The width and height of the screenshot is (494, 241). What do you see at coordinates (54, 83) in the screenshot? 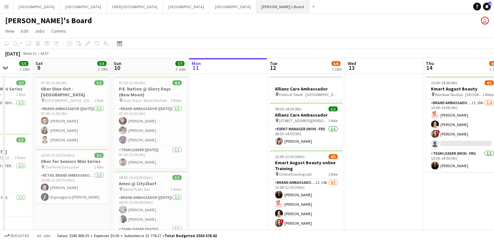
I see `span: 07:00-11:00 (4h)` at bounding box center [54, 83].